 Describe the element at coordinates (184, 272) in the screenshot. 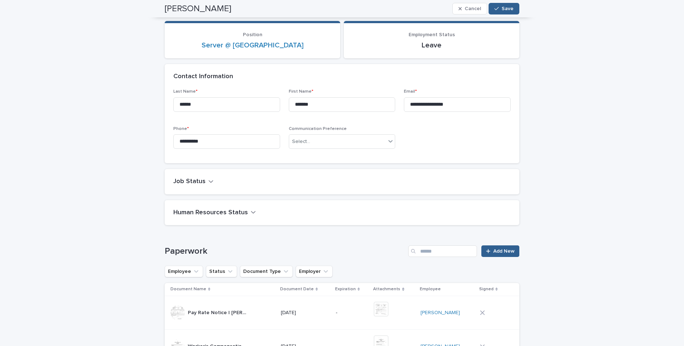

I see `button: Employee` at that location.